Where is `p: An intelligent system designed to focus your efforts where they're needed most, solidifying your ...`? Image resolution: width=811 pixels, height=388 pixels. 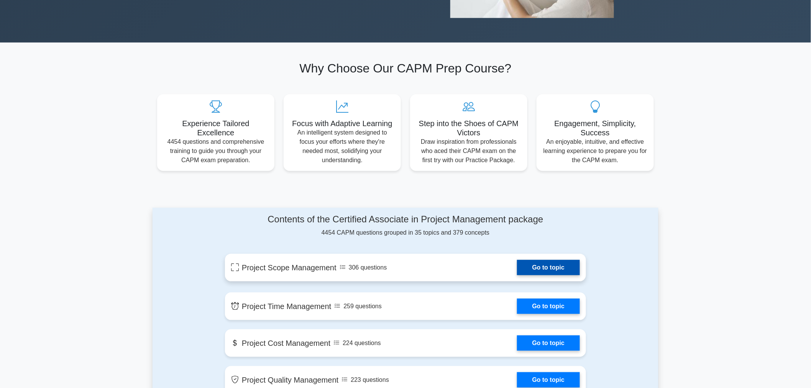 p: An intelligent system designed to focus your efforts where they're needed most, solidifying your ... is located at coordinates (342, 146).